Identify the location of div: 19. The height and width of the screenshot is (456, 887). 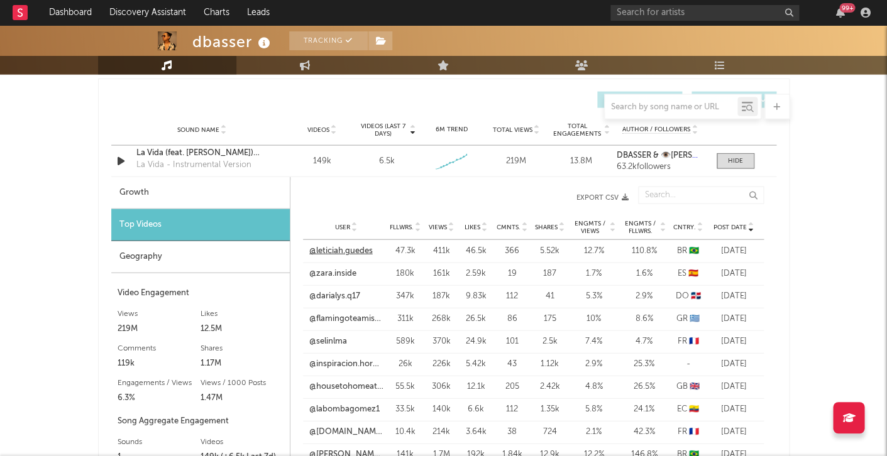
(512, 274).